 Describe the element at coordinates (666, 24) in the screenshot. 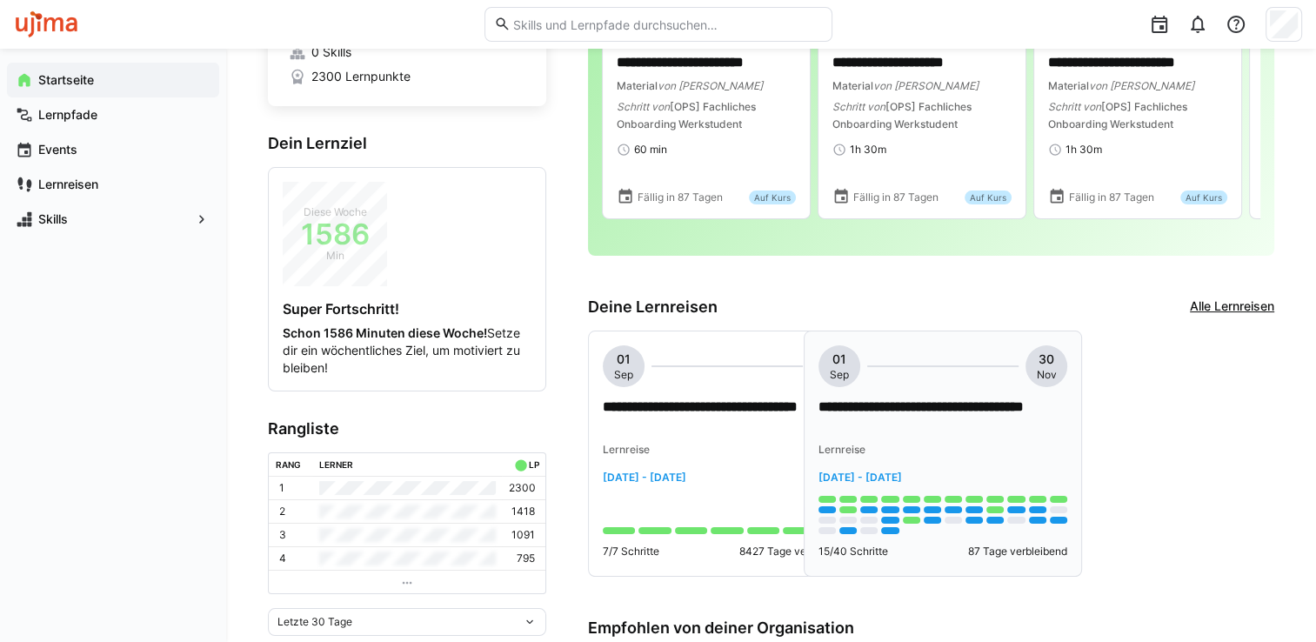

I see `input: Skills und Lernpfade durchsuchen…` at that location.